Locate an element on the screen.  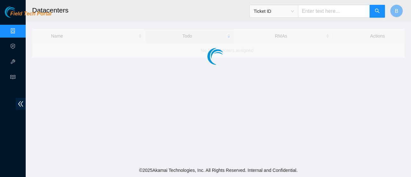
span: Field Tech Portal is located at coordinates (31, 14).